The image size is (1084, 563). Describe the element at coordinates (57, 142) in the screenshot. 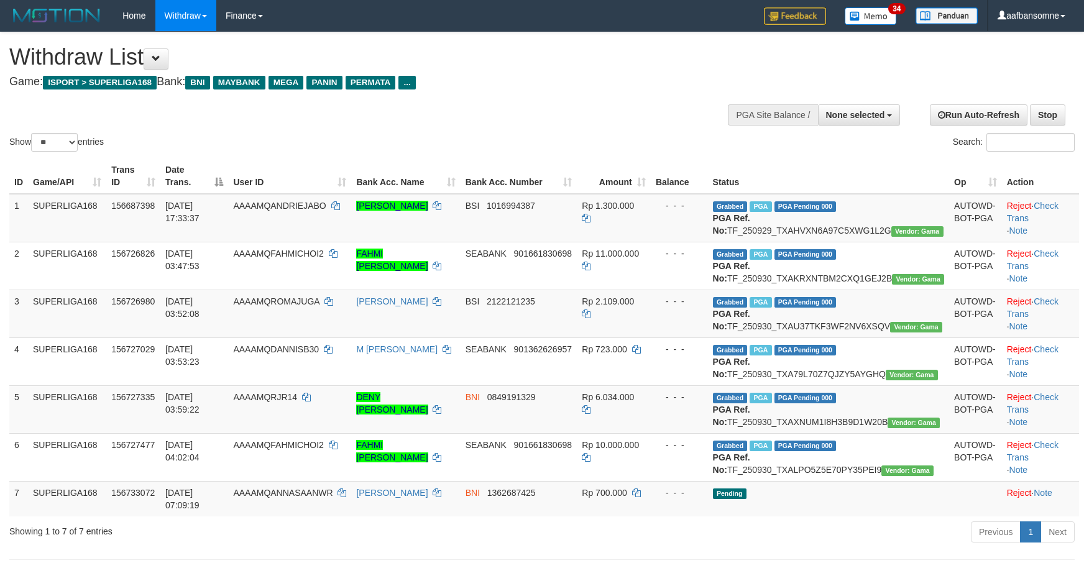

I see `label: Show entries` at that location.